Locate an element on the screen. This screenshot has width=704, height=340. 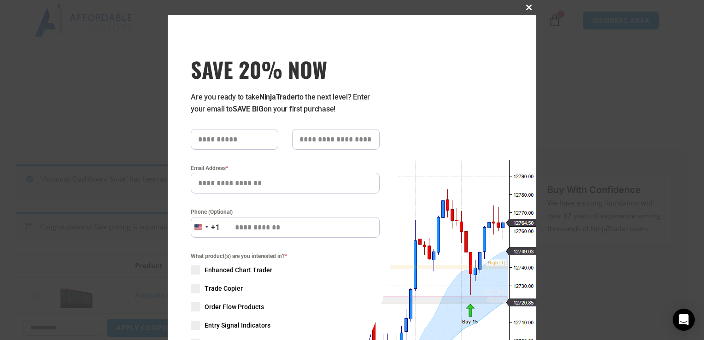
label: Phone (Optional) is located at coordinates (285, 212).